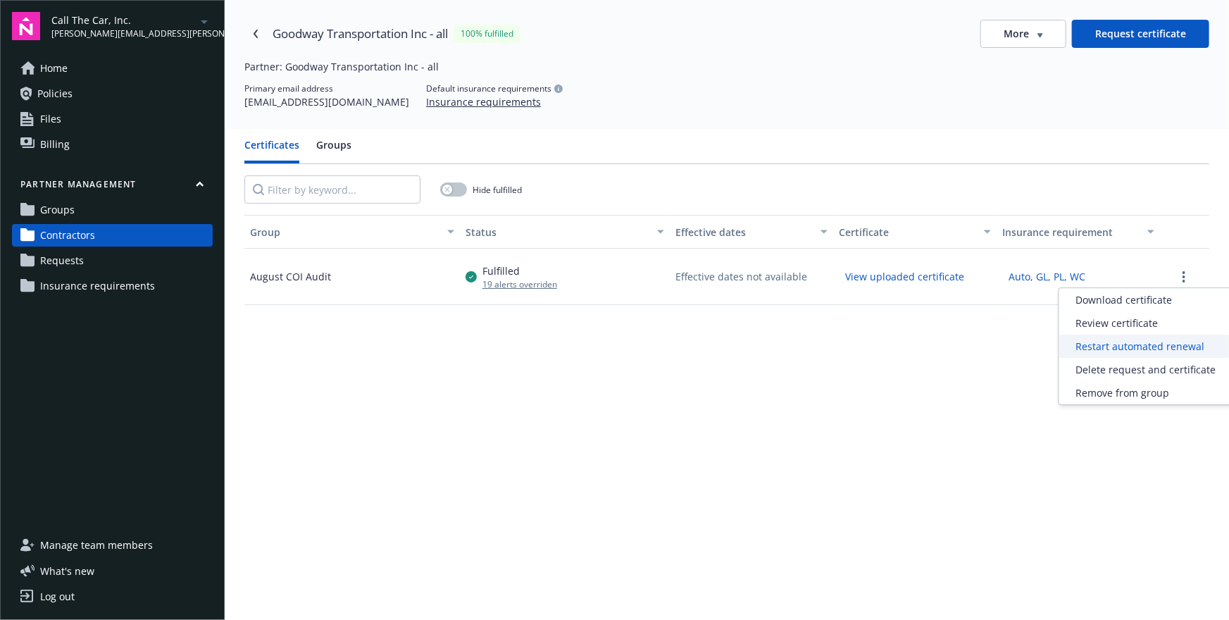  Describe the element at coordinates (67, 570) in the screenshot. I see `span: What ' s new` at that location.